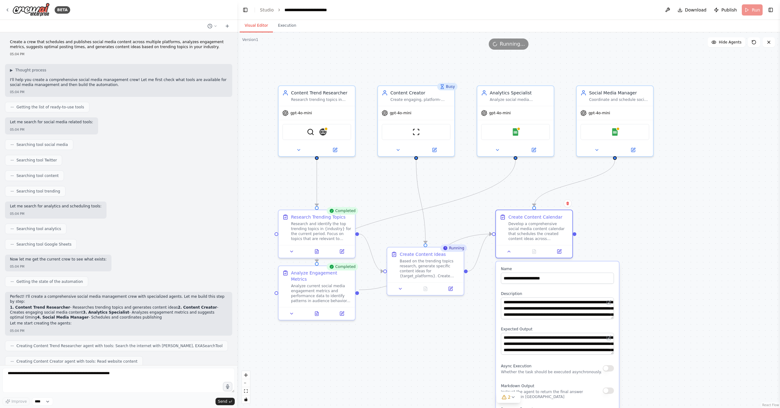 Image resolution: width=780 pixels, height=408 pixels. I want to click on p: Let me search for social media related tools:, so click(52, 122).